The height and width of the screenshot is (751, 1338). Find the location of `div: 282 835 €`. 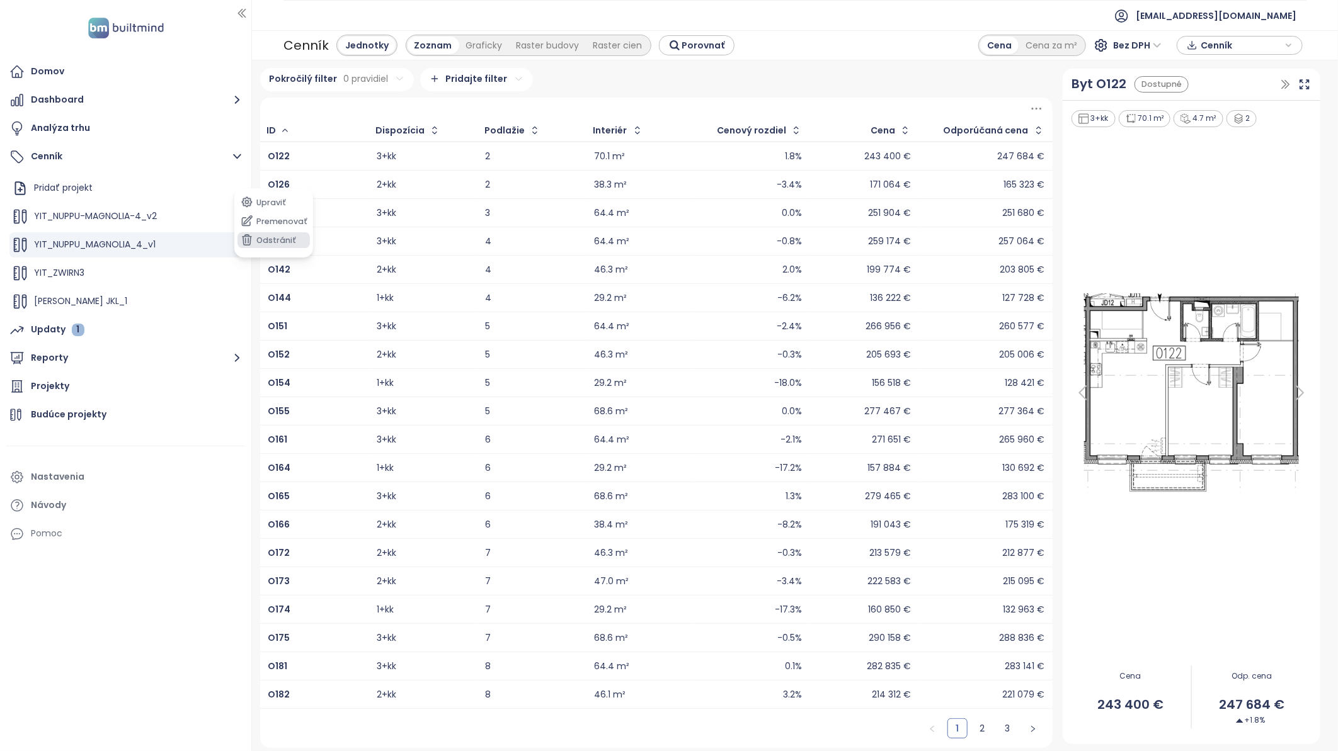

div: 282 835 € is located at coordinates (889, 666).